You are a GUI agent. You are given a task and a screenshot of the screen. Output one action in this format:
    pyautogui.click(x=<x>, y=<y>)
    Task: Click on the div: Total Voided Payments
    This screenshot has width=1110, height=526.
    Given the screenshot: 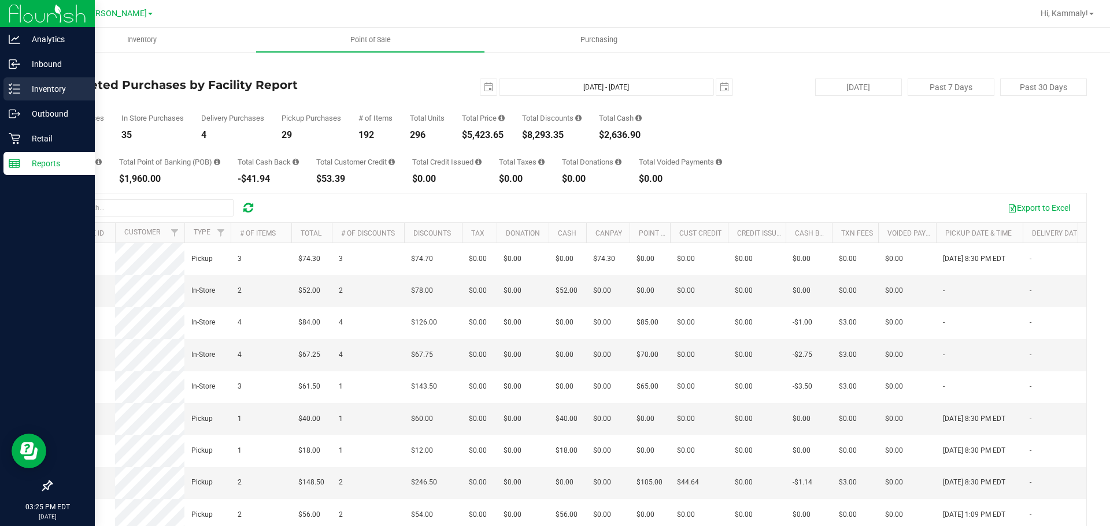 What is the action you would take?
    pyautogui.click(x=680, y=162)
    